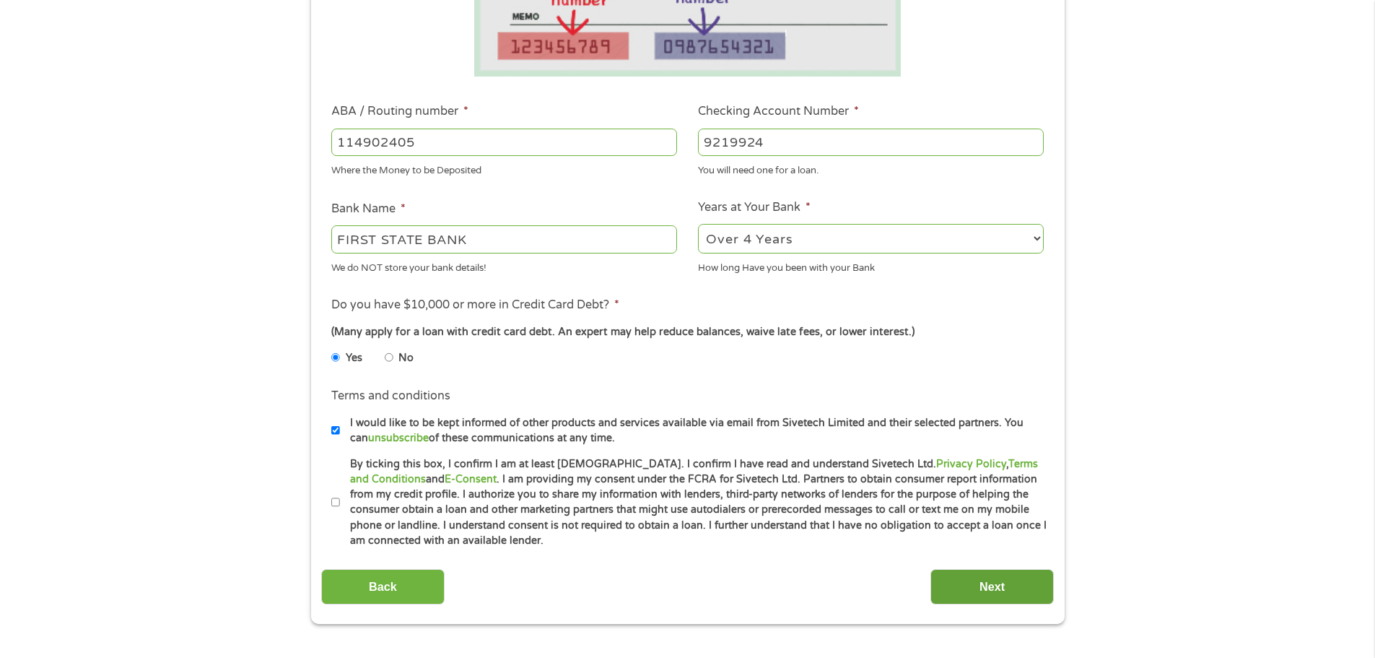 The image size is (1375, 658). Describe the element at coordinates (992, 586) in the screenshot. I see `input: Next` at that location.